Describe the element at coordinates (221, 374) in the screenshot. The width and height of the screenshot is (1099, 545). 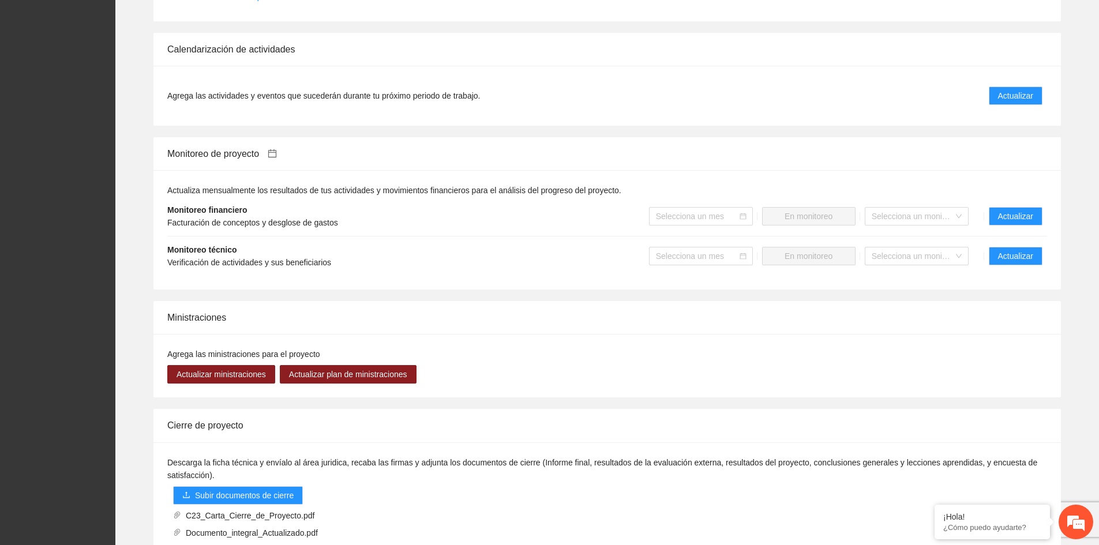
I see `button: Actualizar ministraciones` at that location.